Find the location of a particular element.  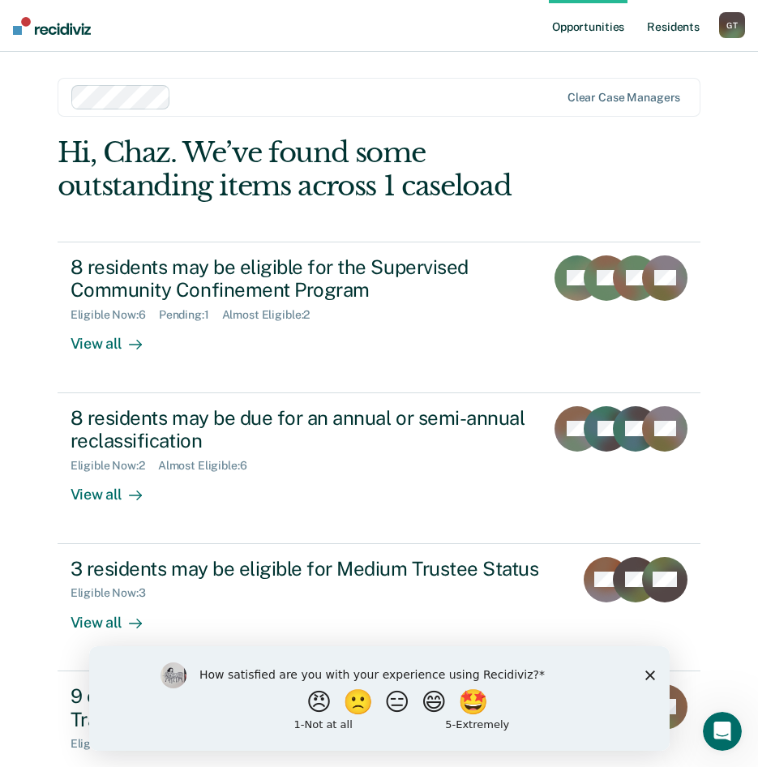

button: 3 is located at coordinates (309, 56).